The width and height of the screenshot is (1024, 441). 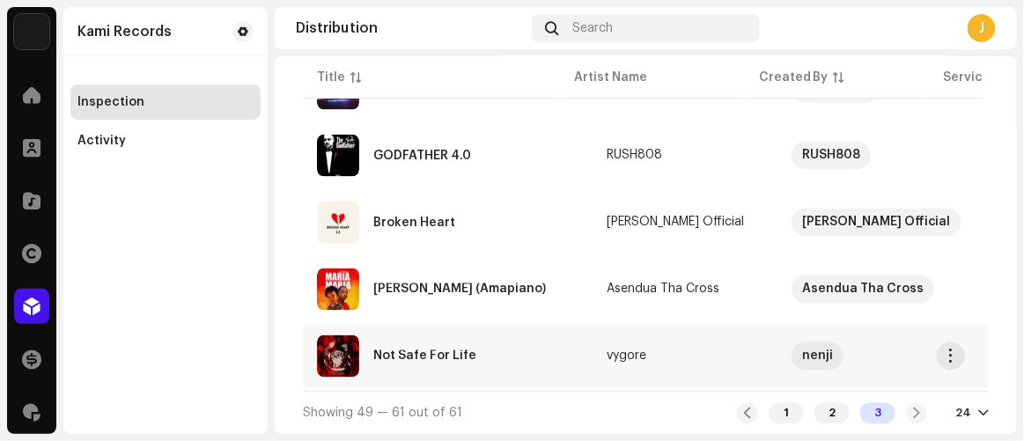 I want to click on div: 3, so click(x=878, y=414).